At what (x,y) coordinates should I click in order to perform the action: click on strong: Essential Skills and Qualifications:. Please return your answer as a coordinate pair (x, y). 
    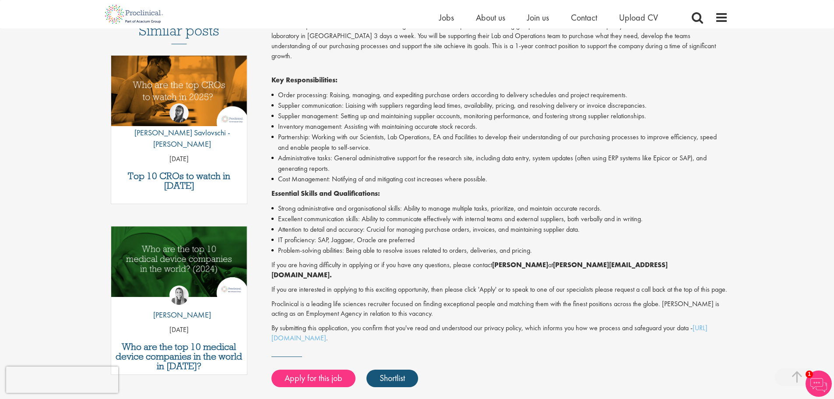
    Looking at the image, I should click on (326, 193).